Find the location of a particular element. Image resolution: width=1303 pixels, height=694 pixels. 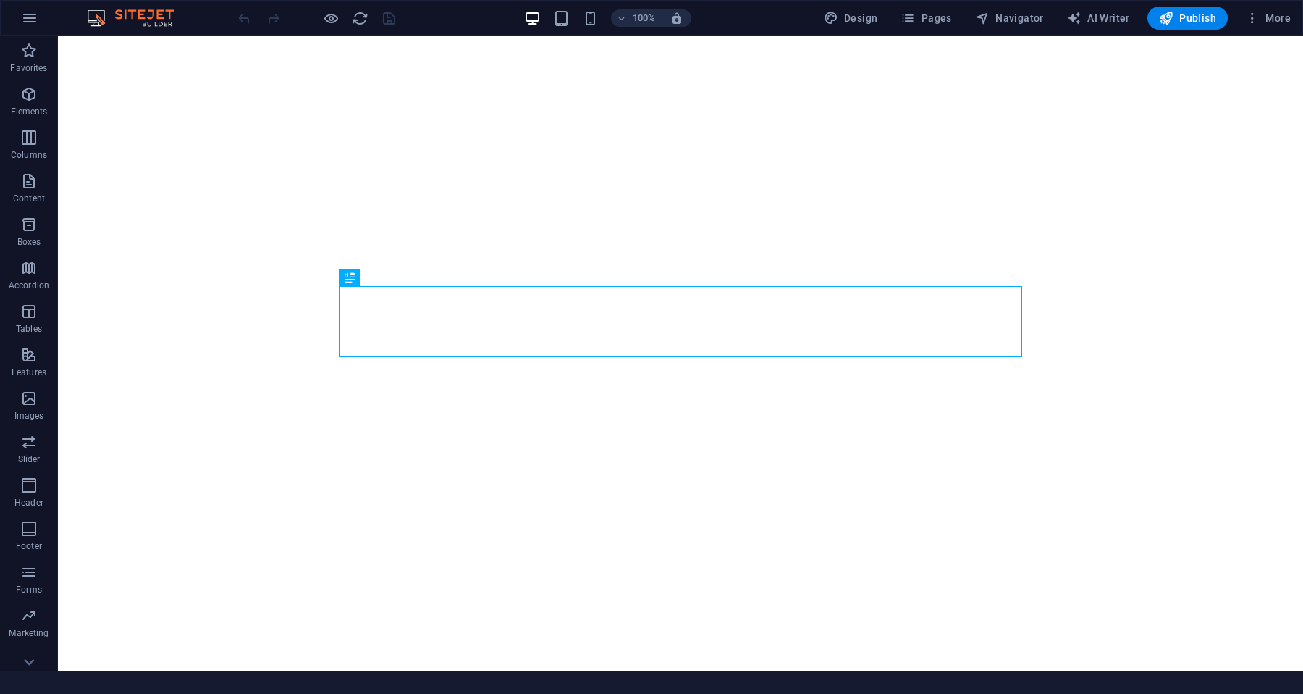

span: Design is located at coordinates (851, 18).